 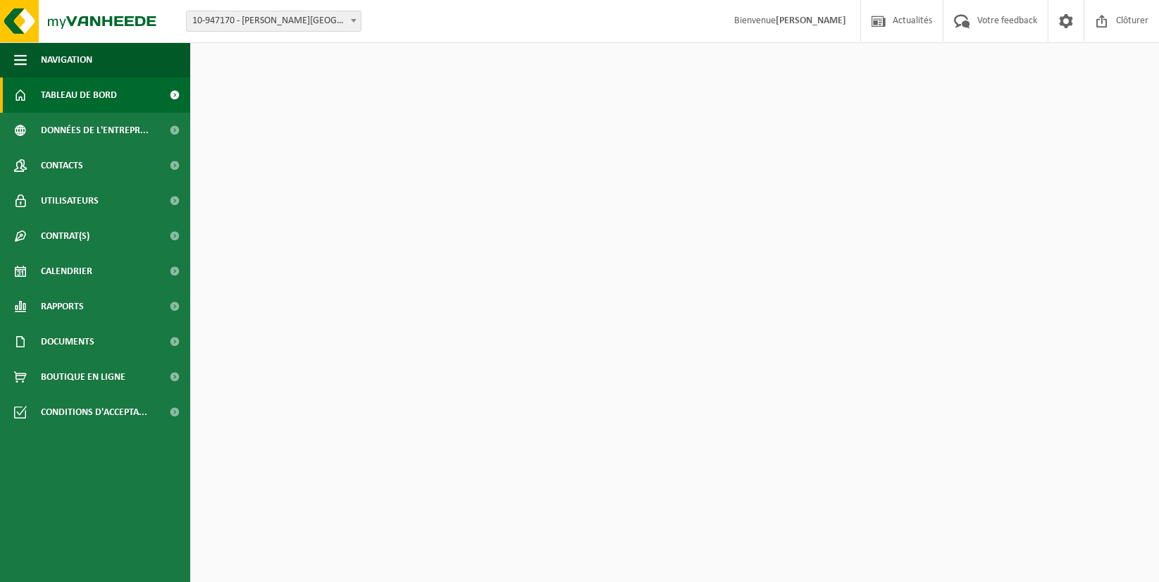 I want to click on span: Calendrier, so click(x=66, y=271).